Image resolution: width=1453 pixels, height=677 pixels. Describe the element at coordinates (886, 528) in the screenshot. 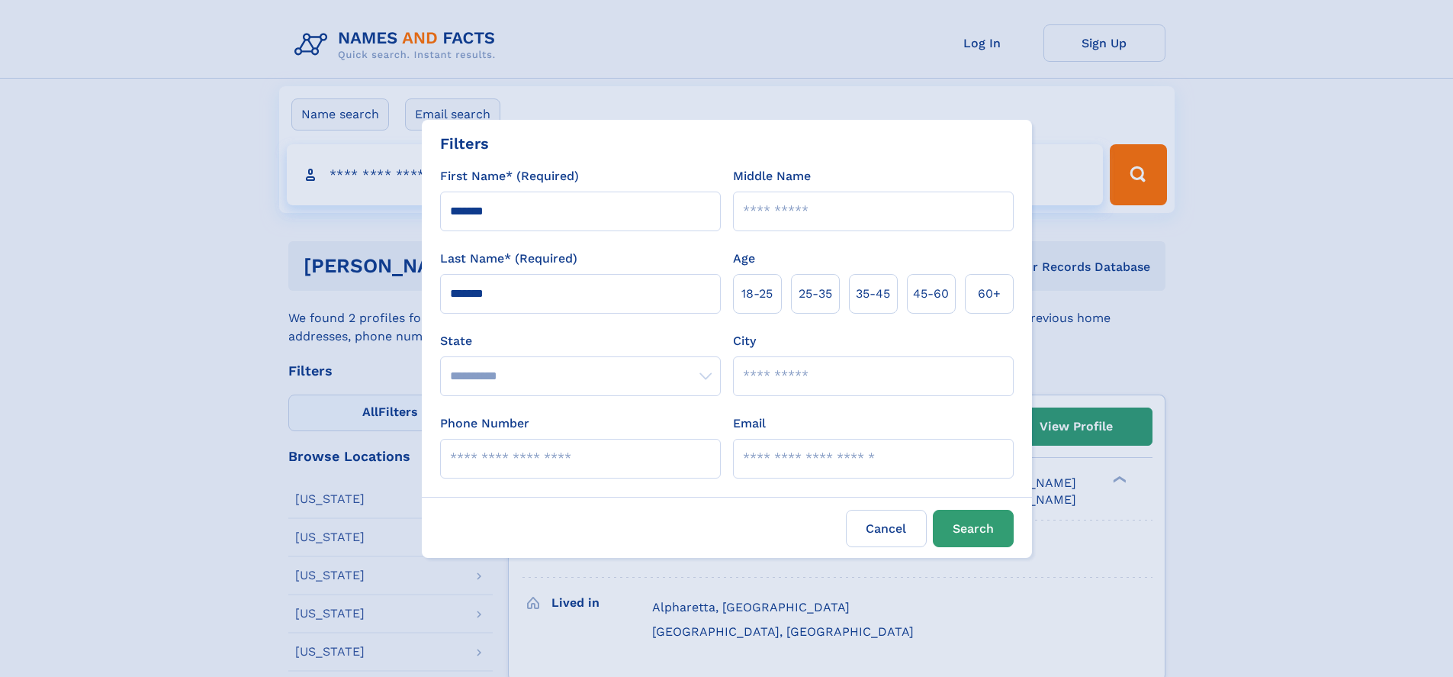

I see `label: Cancel` at that location.